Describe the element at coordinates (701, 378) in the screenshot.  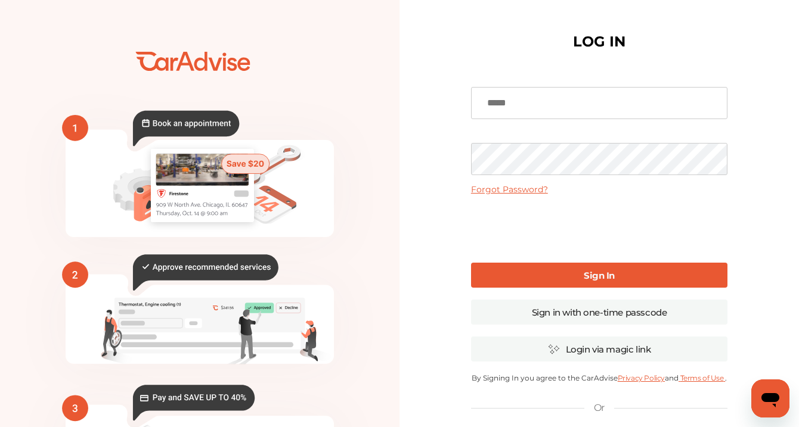
I see `a: Terms of Use` at that location.